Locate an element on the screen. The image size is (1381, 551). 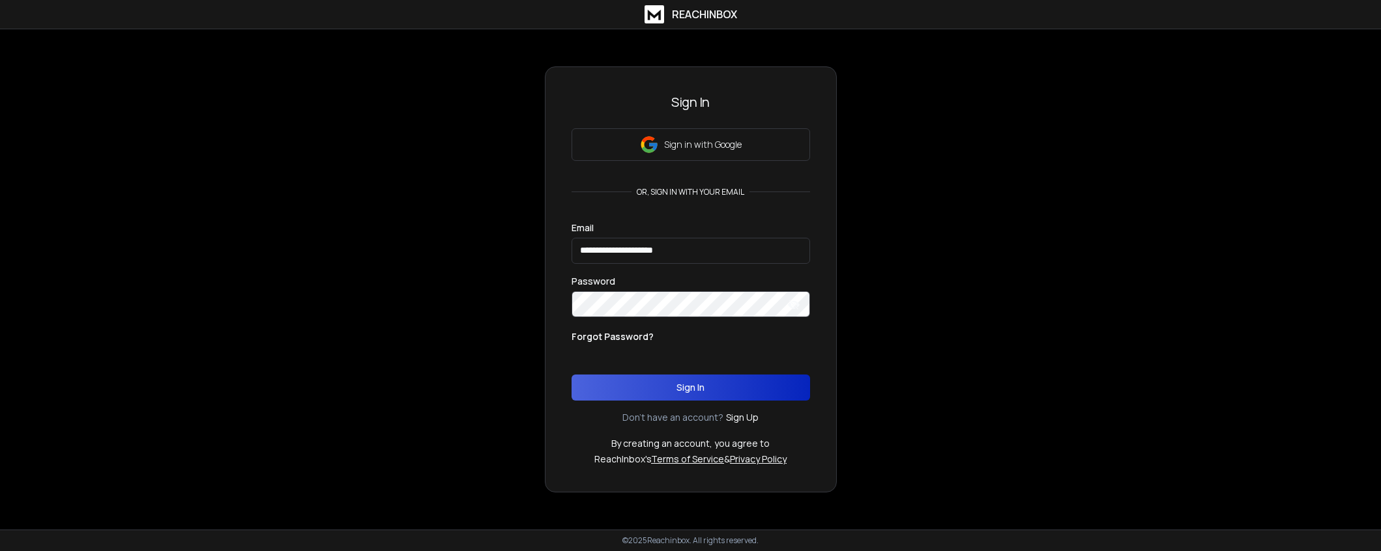
p: © 2025 Reachinbox. All rights reserved. is located at coordinates (690, 541).